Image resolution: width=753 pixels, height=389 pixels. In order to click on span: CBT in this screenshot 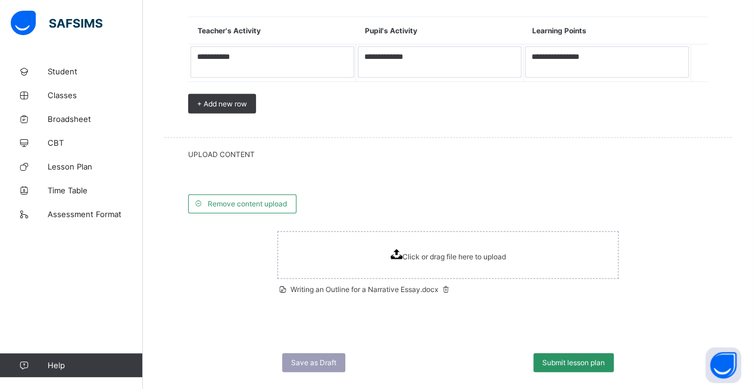, I will do `click(95, 143)`.